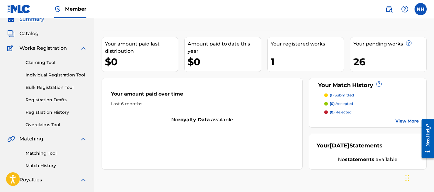 The width and height of the screenshot is (434, 192). I want to click on a: (0) accepted, so click(371, 104).